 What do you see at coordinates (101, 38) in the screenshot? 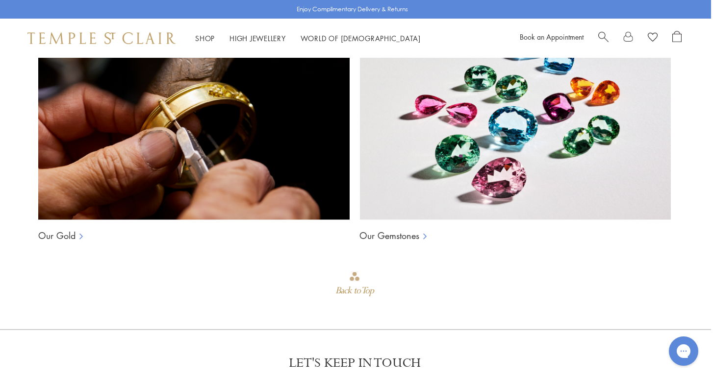
I see `img: Temple St. Clair` at bounding box center [101, 38].